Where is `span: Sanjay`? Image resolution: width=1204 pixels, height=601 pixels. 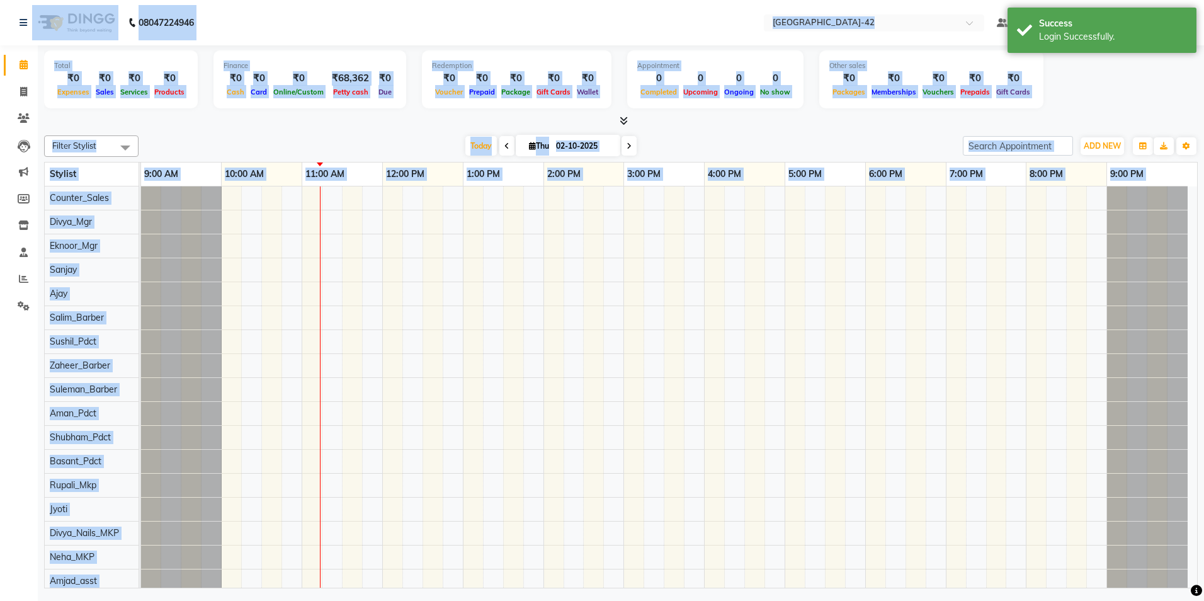 span: Sanjay is located at coordinates (63, 270).